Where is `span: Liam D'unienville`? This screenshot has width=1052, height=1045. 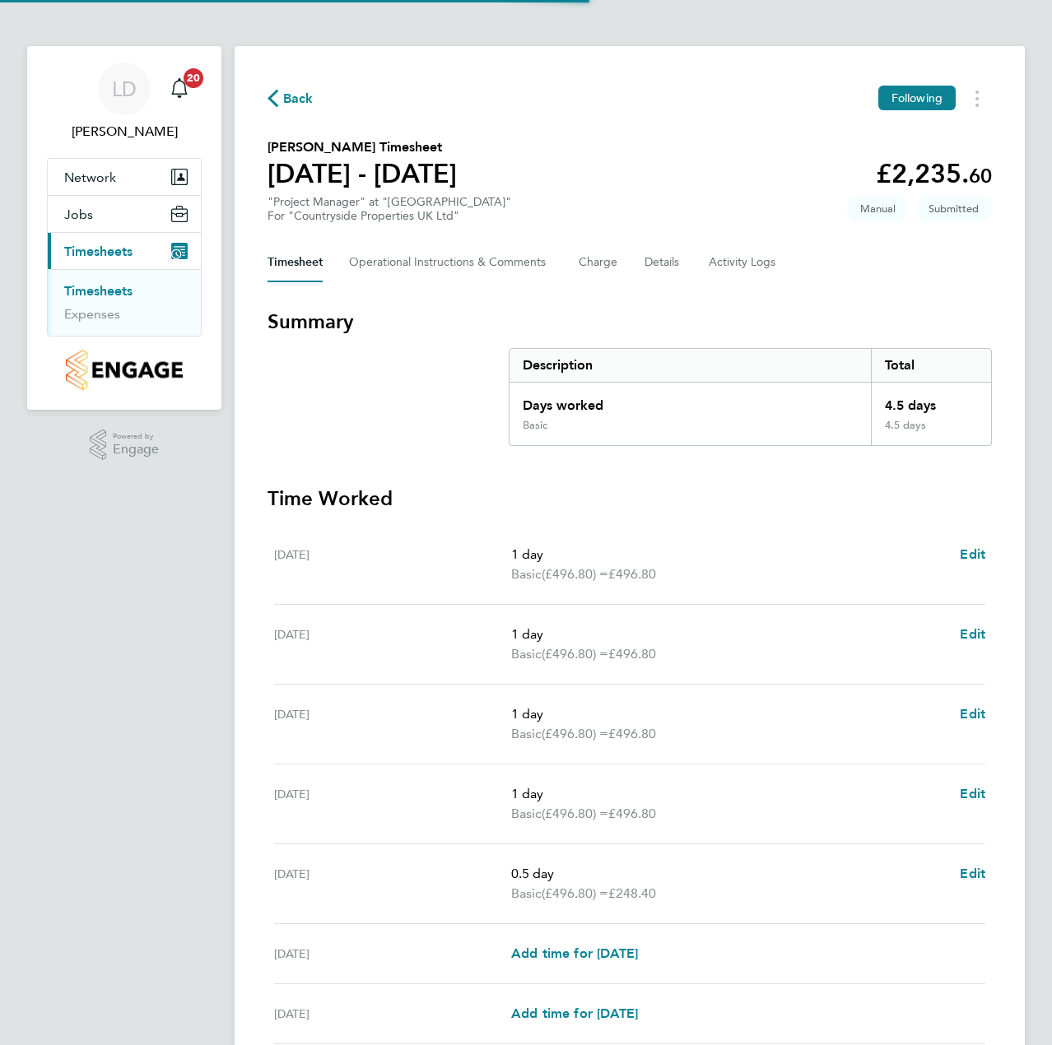 span: Liam D'unienville is located at coordinates (124, 132).